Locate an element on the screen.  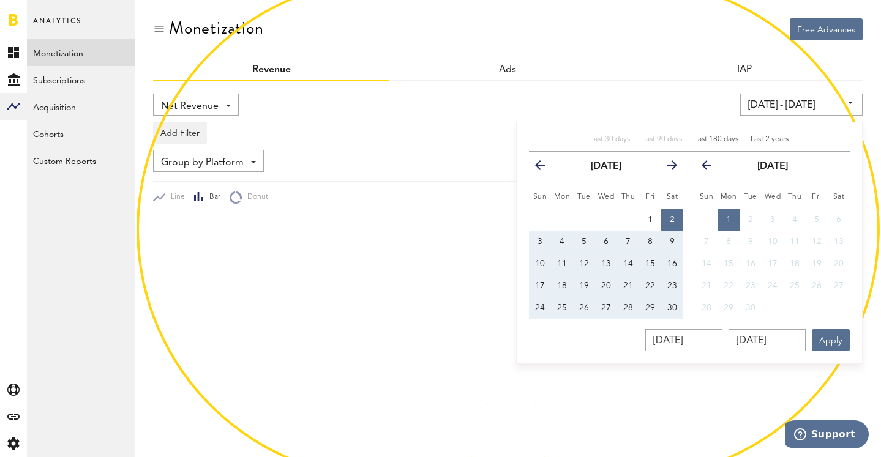
span: Analytics is located at coordinates (57, 26).